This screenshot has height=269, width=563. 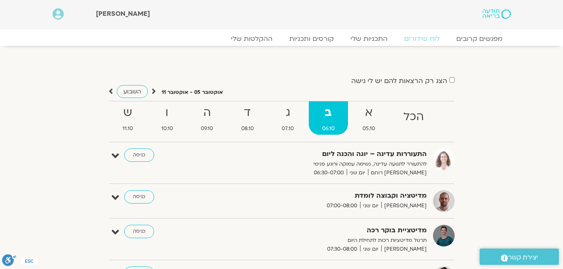 What do you see at coordinates (325, 230) in the screenshot?
I see `strong: מדיטציית בוקר רכה` at bounding box center [325, 230].